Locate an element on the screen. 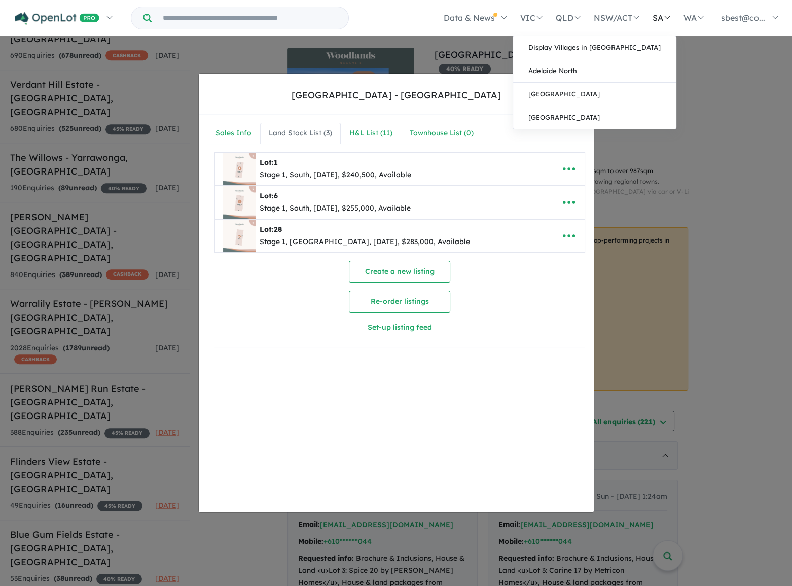 The image size is (792, 586). a: Adelaide North is located at coordinates (594, 71).